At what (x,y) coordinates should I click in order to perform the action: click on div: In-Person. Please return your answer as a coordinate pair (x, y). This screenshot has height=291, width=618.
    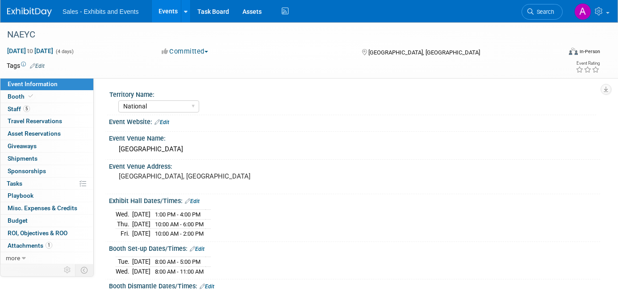
    Looking at the image, I should click on (590, 51).